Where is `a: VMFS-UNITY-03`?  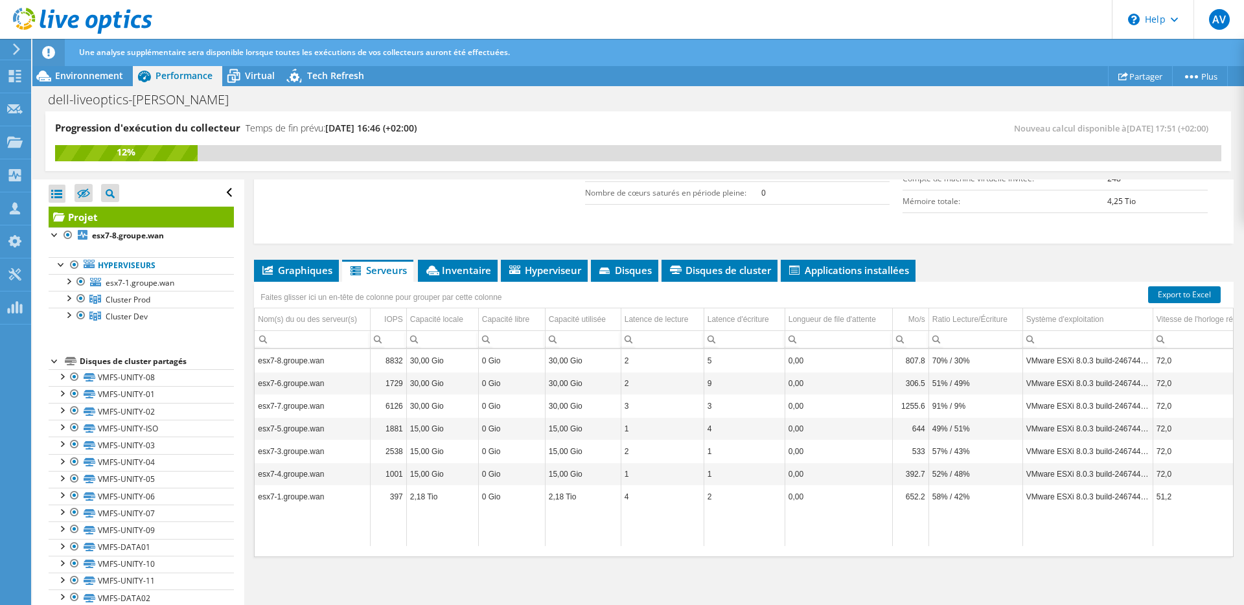
a: VMFS-UNITY-03 is located at coordinates (141, 445).